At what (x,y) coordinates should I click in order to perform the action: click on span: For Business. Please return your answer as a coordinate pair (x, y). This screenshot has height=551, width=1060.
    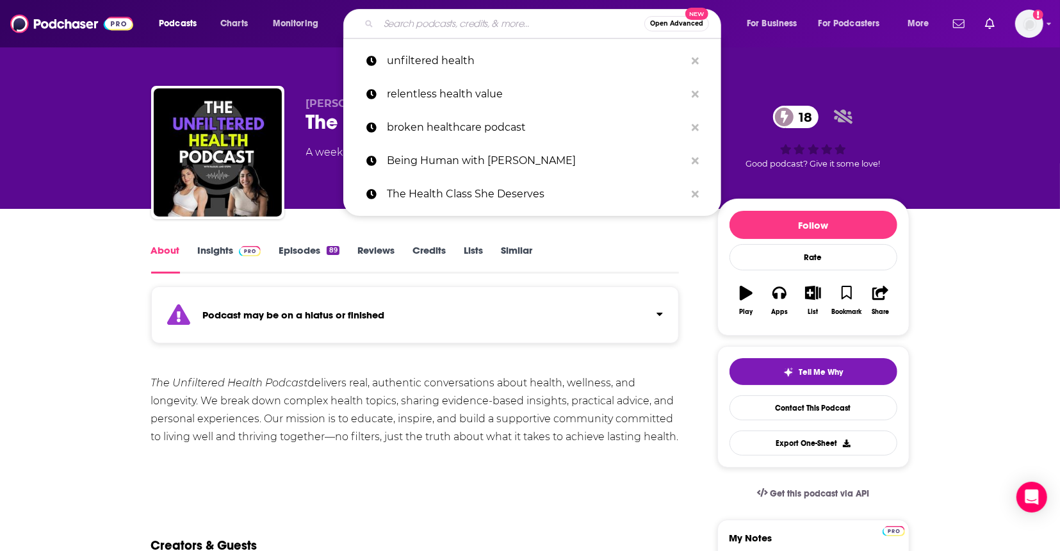
    Looking at the image, I should click on (772, 24).